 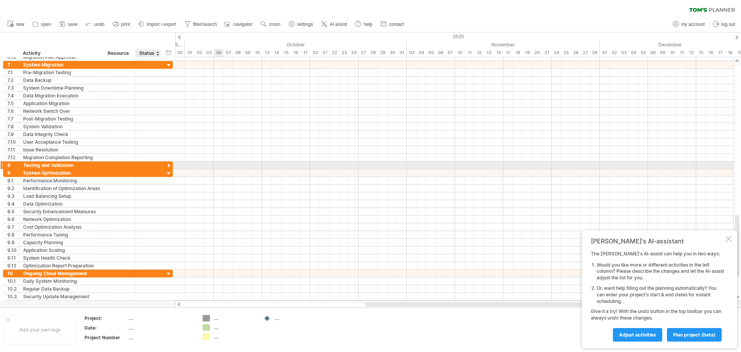 What do you see at coordinates (239, 24) in the screenshot?
I see `a: navigator` at bounding box center [239, 24].